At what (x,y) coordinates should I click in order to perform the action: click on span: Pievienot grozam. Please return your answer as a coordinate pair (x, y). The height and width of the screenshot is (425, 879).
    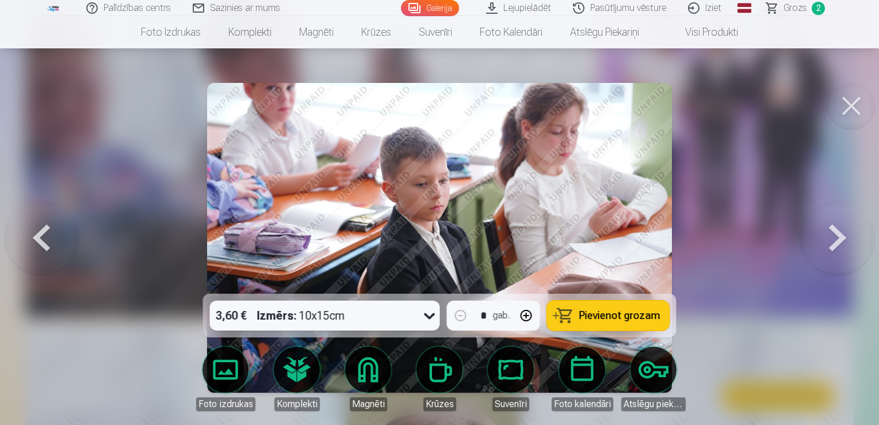
    Looking at the image, I should click on (620, 315).